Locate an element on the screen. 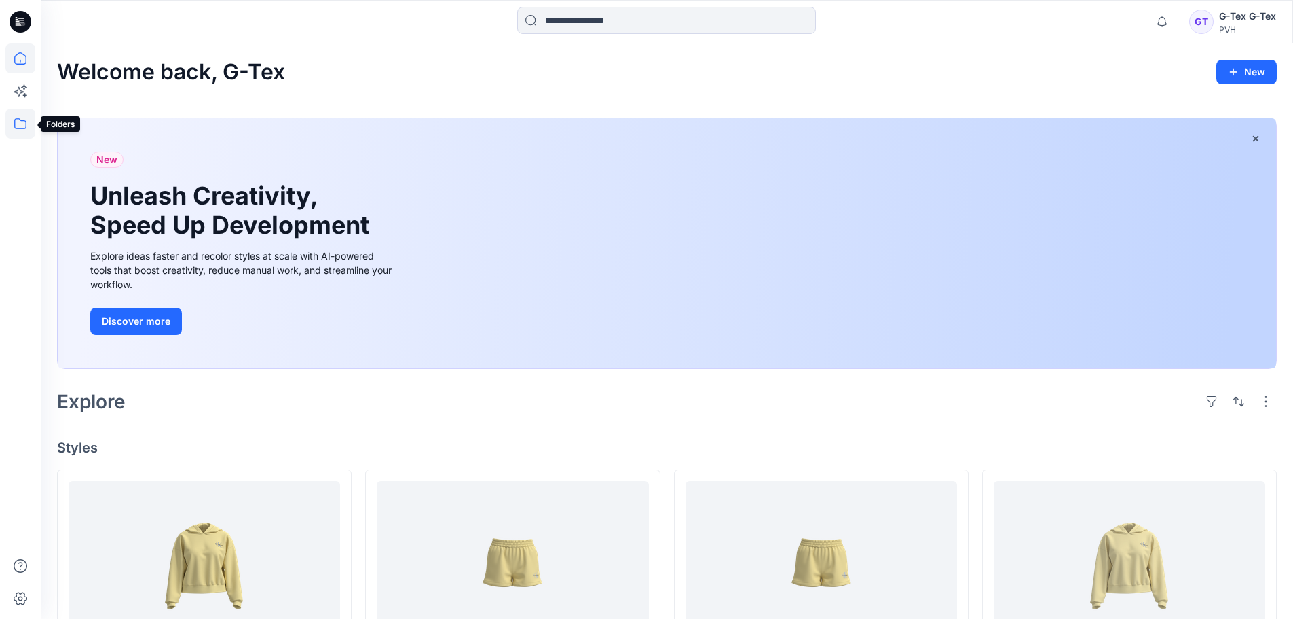  h1: Unleash Creativity, Speed Up Development is located at coordinates (233, 210).